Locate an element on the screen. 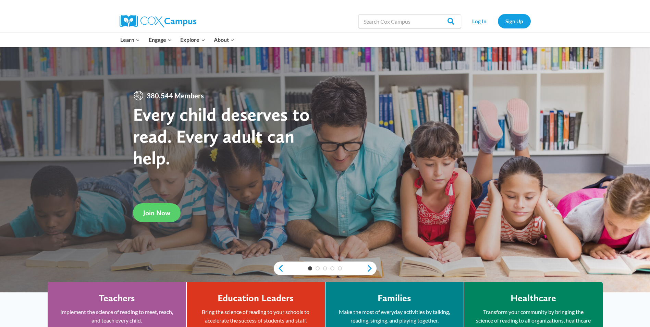 This screenshot has height=327, width=650. a: Sign Up is located at coordinates (515, 21).